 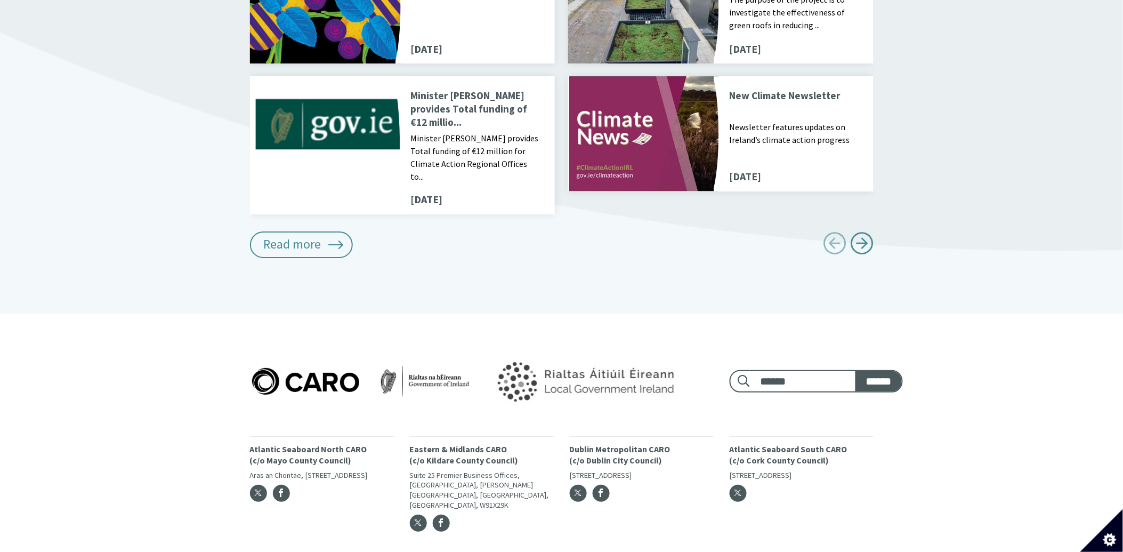 What do you see at coordinates (795, 140) in the screenshot?
I see `p: Newsletter features updates on Ireland’s climate action progress` at bounding box center [795, 140].